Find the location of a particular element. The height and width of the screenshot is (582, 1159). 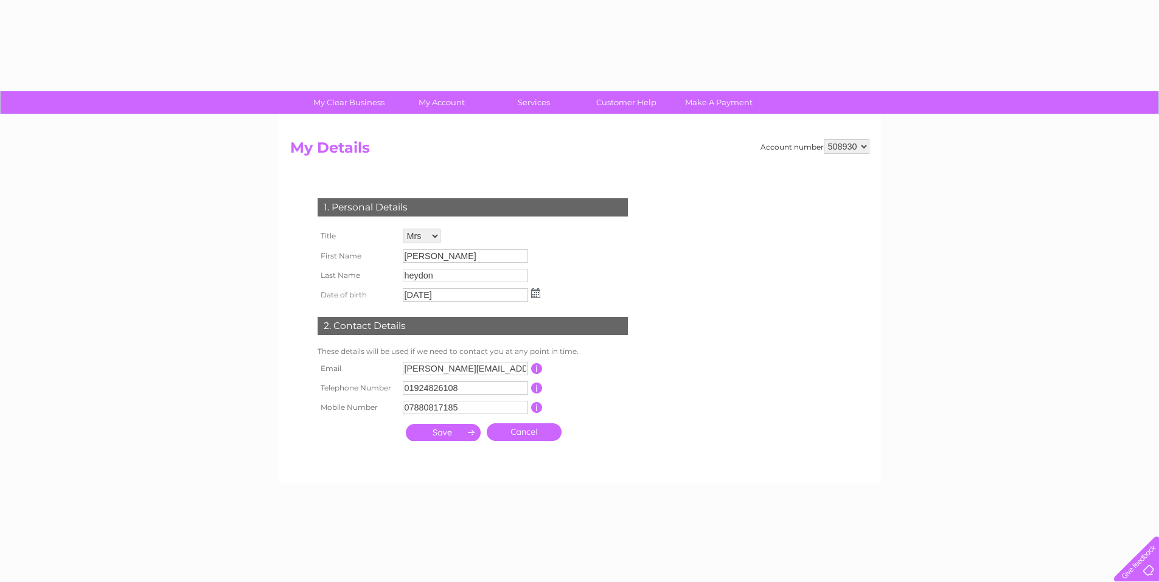

a: Services is located at coordinates (534, 102).